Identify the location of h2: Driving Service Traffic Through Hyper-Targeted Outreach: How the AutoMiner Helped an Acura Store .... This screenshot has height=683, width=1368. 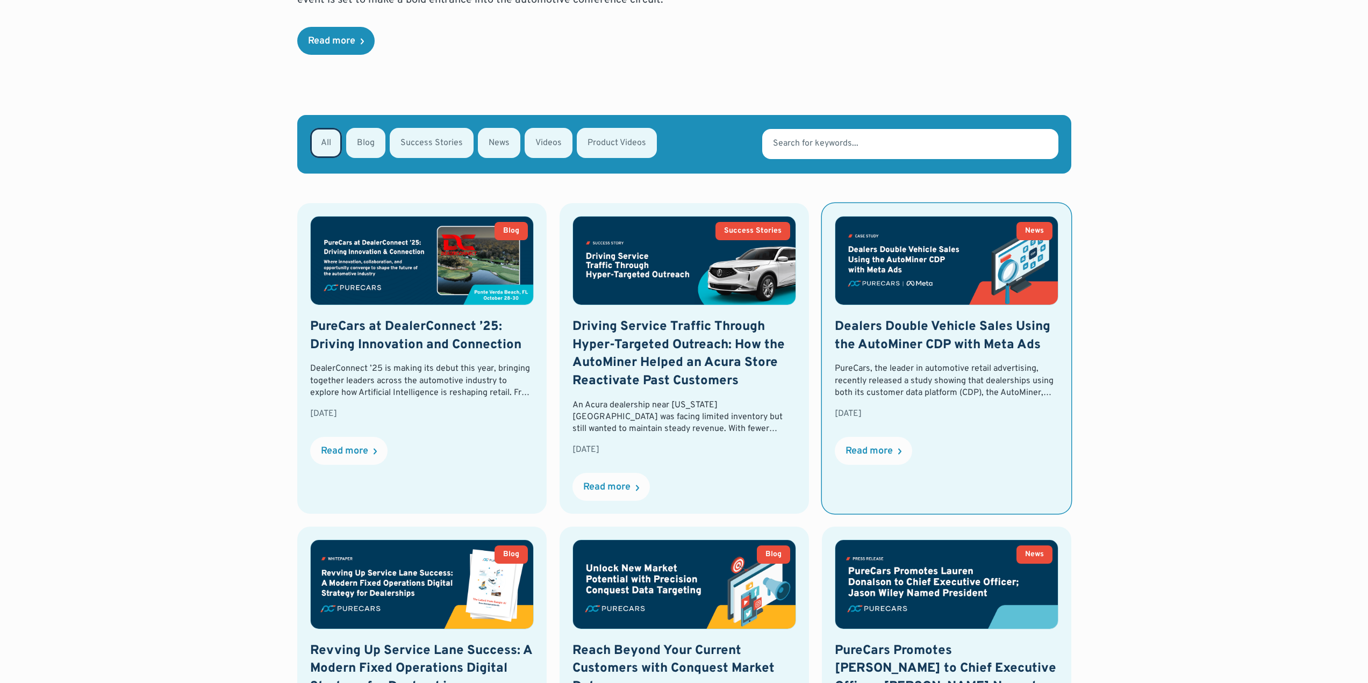
(684, 354).